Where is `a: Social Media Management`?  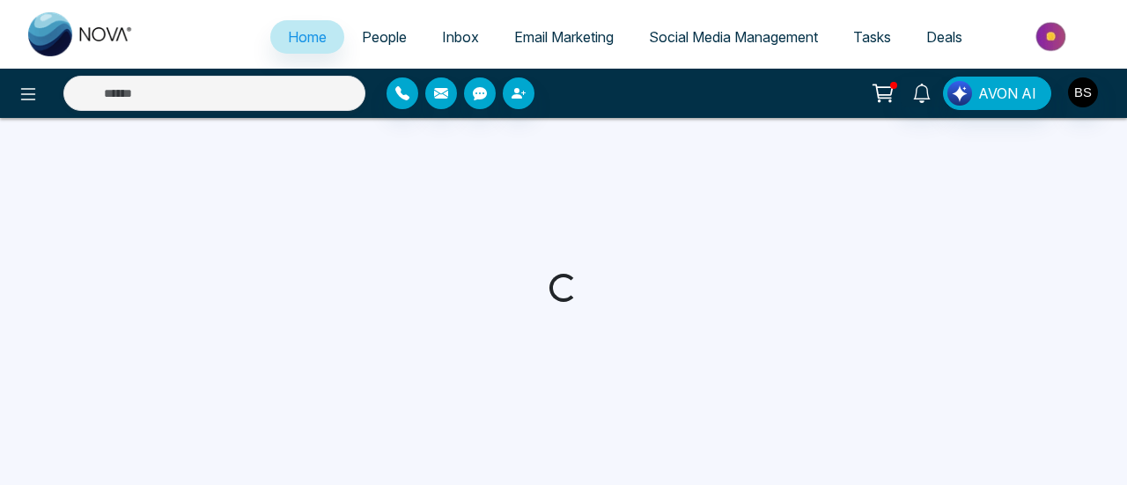
a: Social Media Management is located at coordinates (734, 37).